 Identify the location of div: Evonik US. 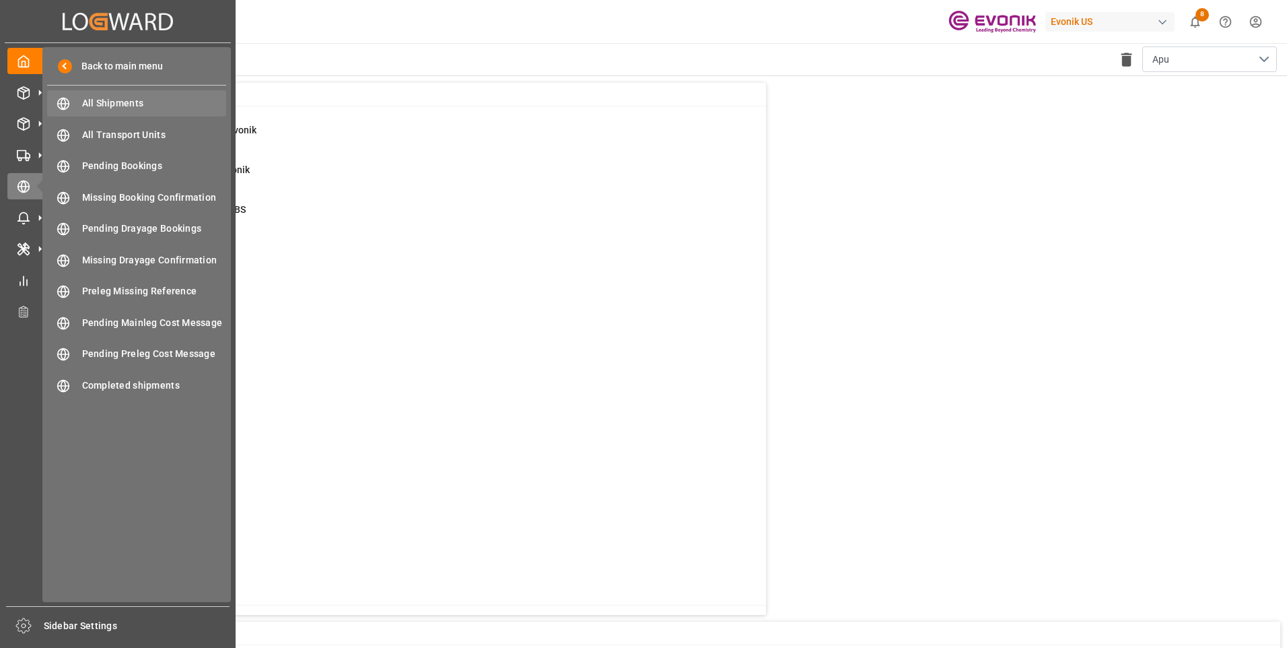
(1110, 22).